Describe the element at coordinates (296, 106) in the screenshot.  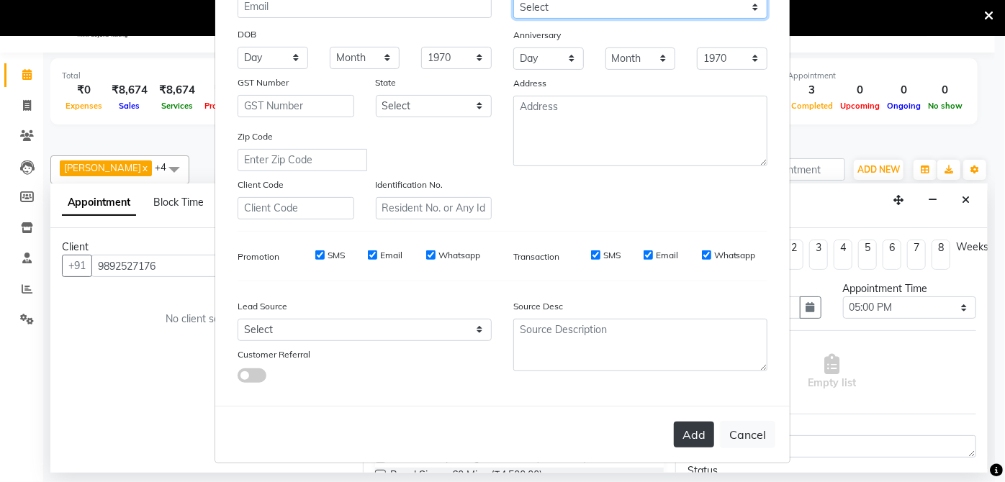
I see `input: GST Number` at that location.